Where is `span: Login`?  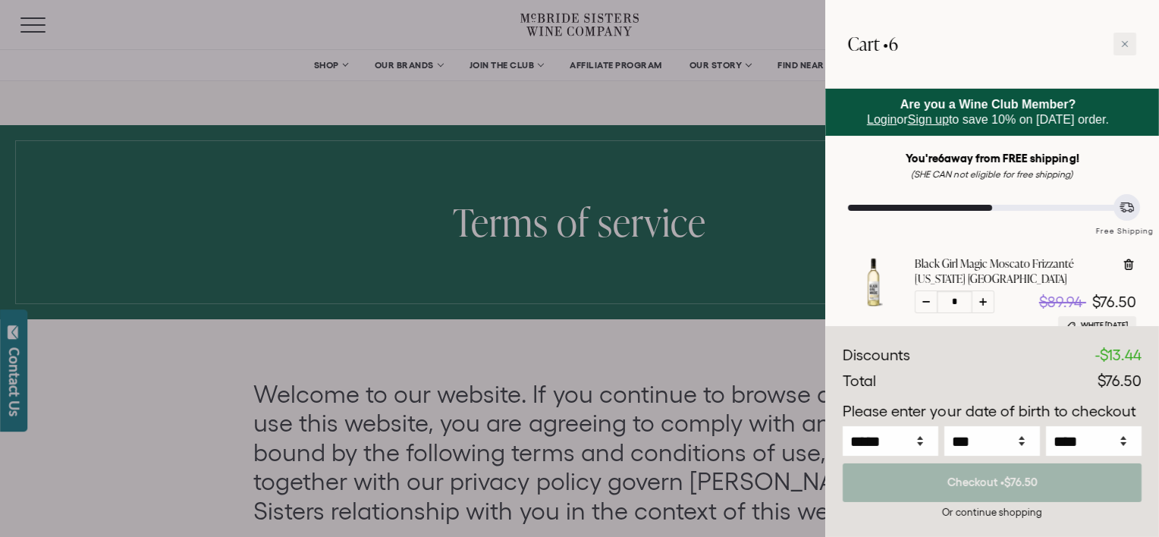
span: Login is located at coordinates (881, 119).